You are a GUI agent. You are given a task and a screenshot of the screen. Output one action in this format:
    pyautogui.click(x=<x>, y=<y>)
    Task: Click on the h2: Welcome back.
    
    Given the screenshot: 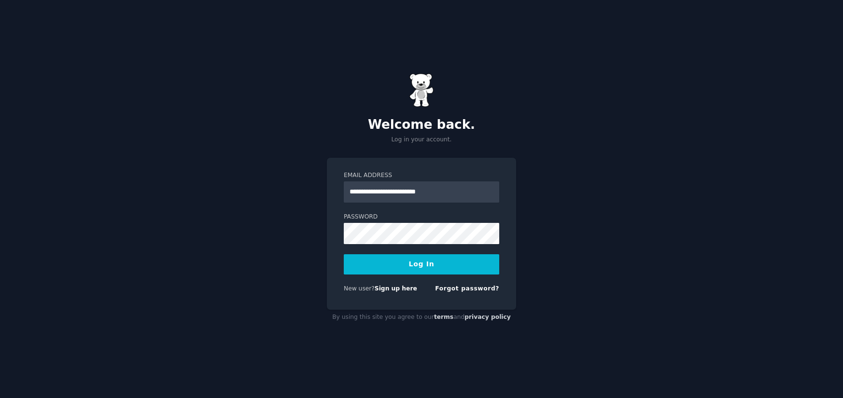 What is the action you would take?
    pyautogui.click(x=421, y=125)
    